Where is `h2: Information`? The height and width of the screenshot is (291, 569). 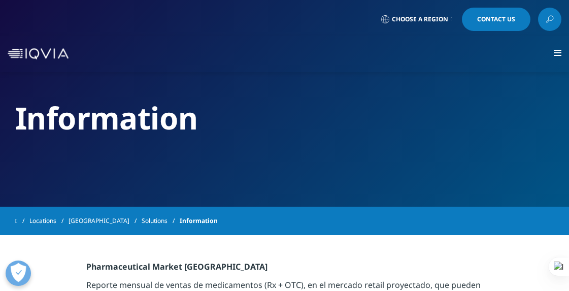
h2: Information is located at coordinates (284, 118).